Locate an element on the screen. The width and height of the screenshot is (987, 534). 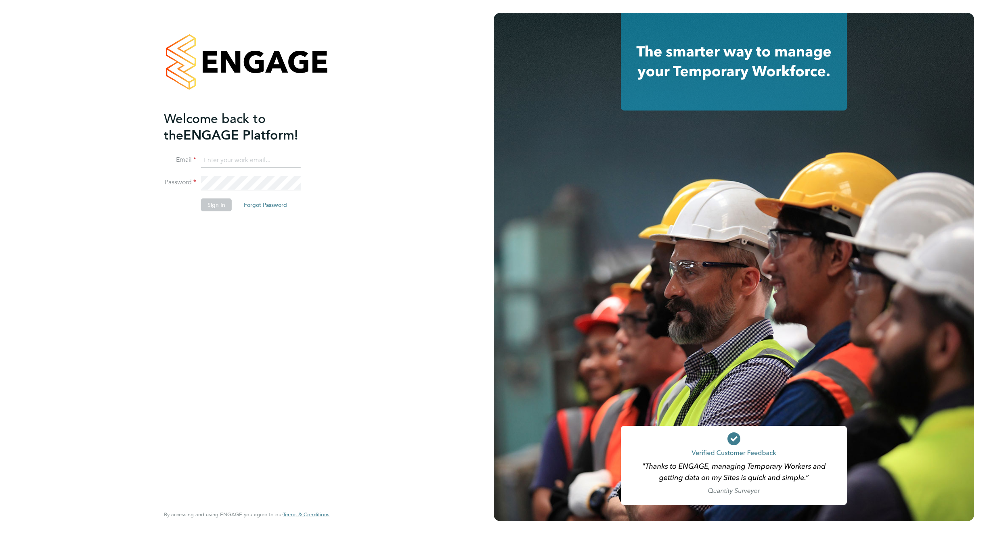
span: By accessing and using ENGAGE you agree to our is located at coordinates (247, 515).